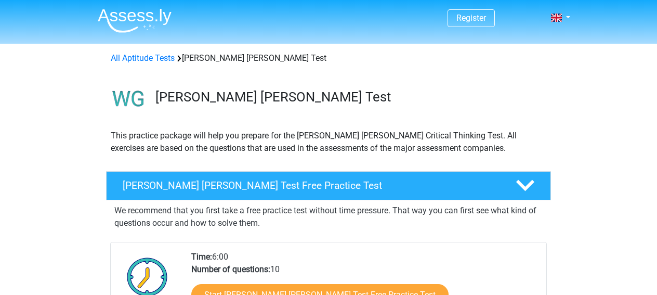  I want to click on img: watson glaser test, so click(128, 99).